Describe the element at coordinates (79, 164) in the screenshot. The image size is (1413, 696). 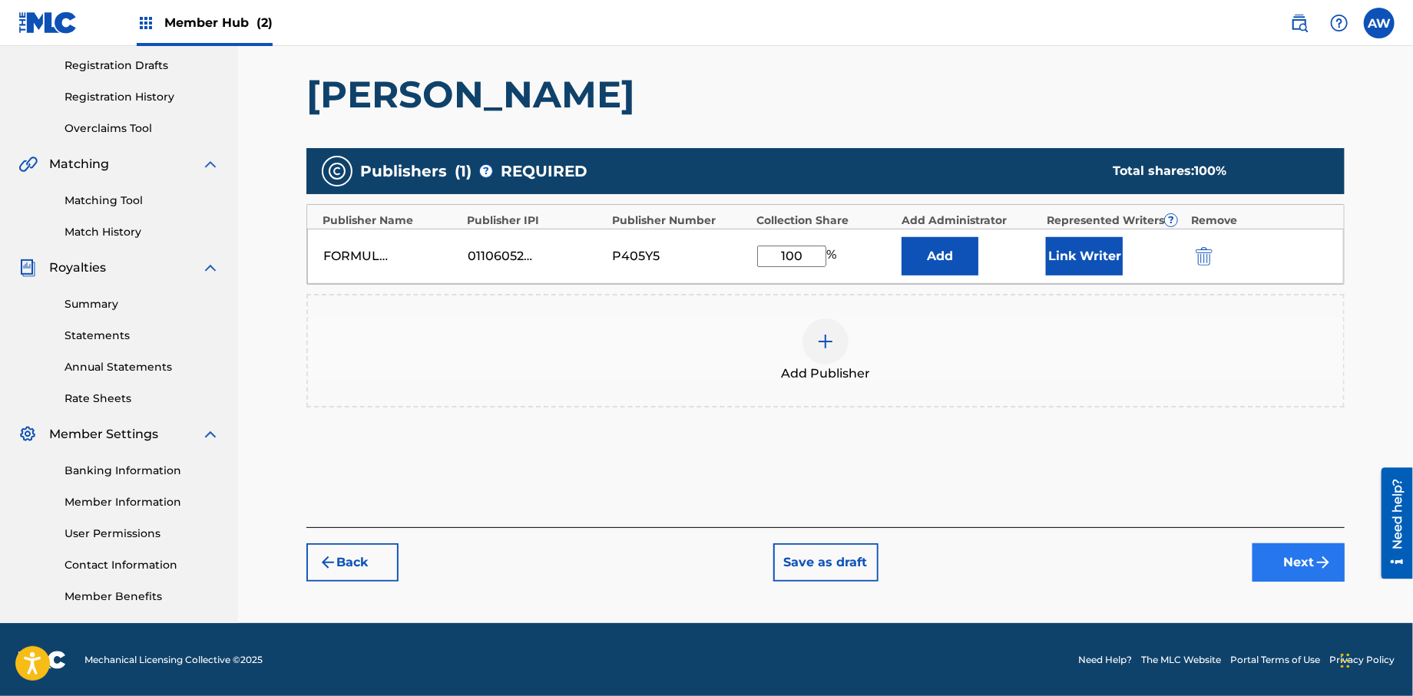
I see `span: Matching` at that location.